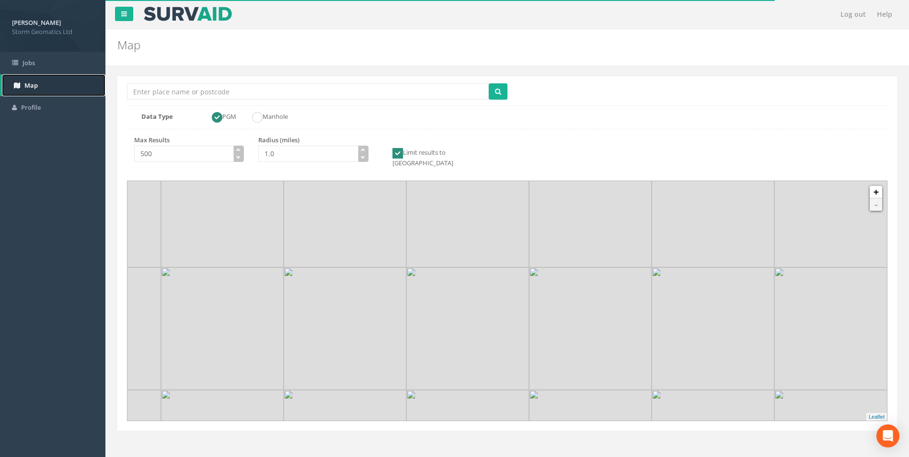  I want to click on input: Enter place name or postcode, so click(308, 92).